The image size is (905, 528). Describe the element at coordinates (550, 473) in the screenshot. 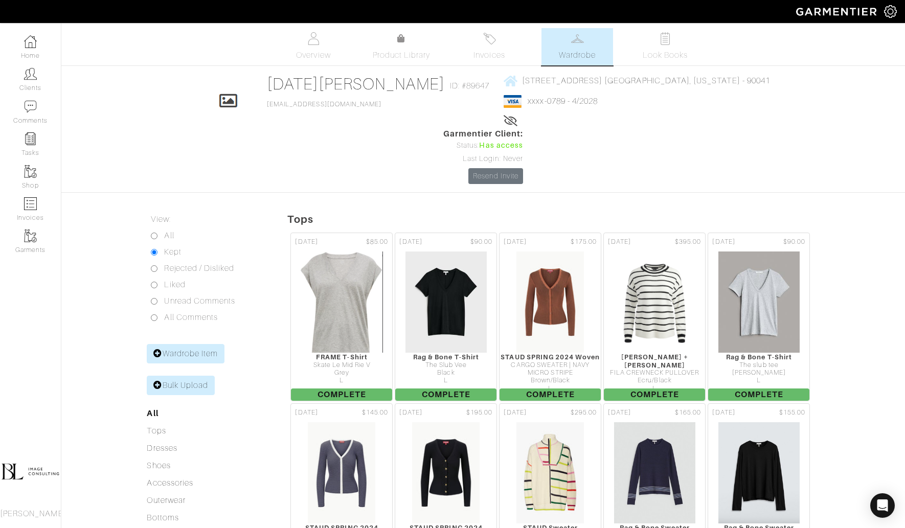

I see `img: SJ5xKFJEW5zd3G3zEa7bDcUB` at that location.